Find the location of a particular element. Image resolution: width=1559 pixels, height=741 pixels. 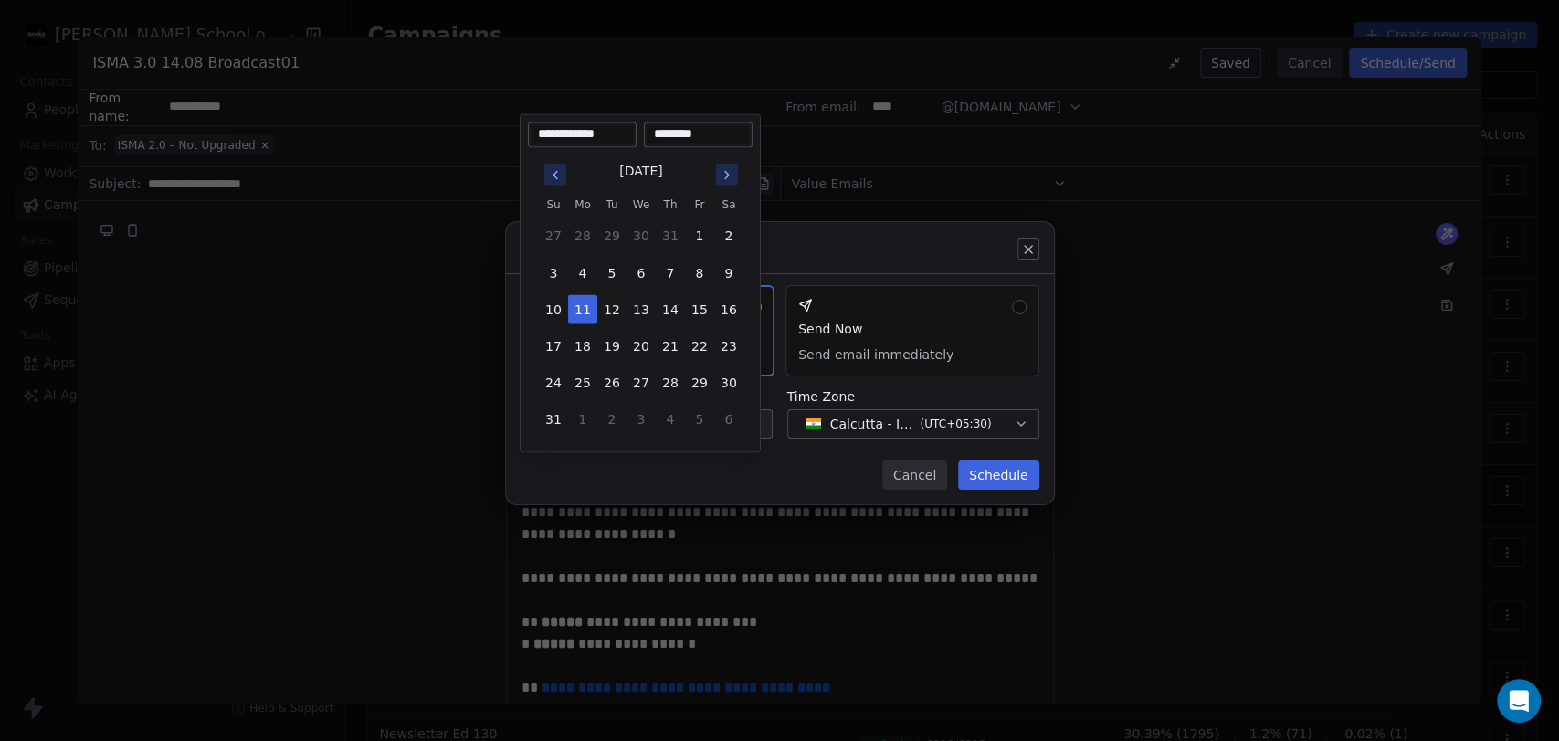

th: Thursday is located at coordinates (670, 205).